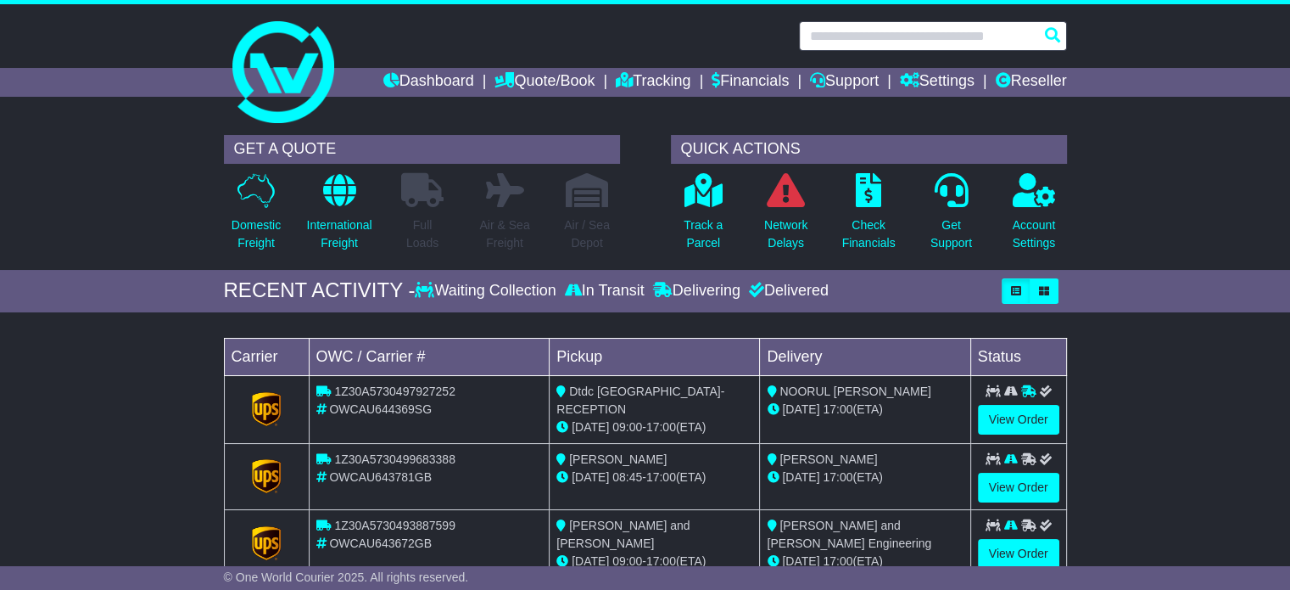 The image size is (1290, 590). I want to click on div: QUICK ACTIONS, so click(869, 149).